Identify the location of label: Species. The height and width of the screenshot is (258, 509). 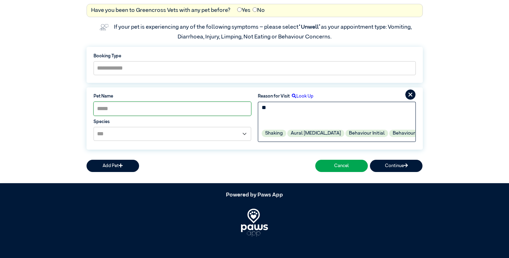
(172, 122).